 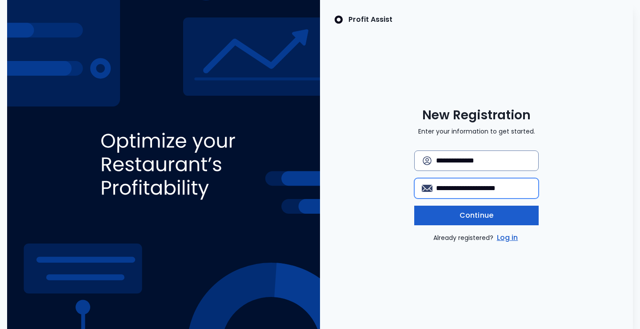 I want to click on p: Already registered?, so click(x=477, y=237).